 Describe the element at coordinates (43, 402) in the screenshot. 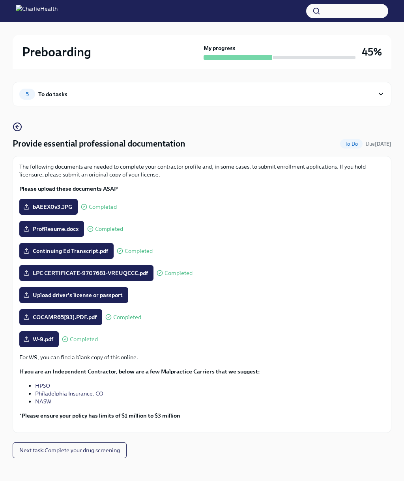

I see `a: NASW` at that location.